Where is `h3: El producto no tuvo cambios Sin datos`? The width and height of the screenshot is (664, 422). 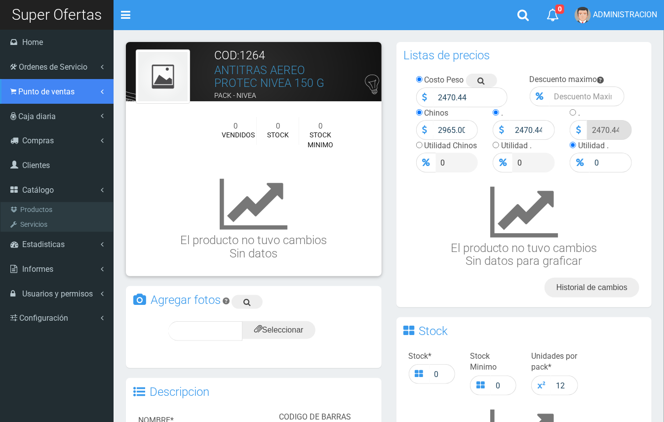
h3: El producto no tuvo cambios Sin datos is located at coordinates (254, 217).